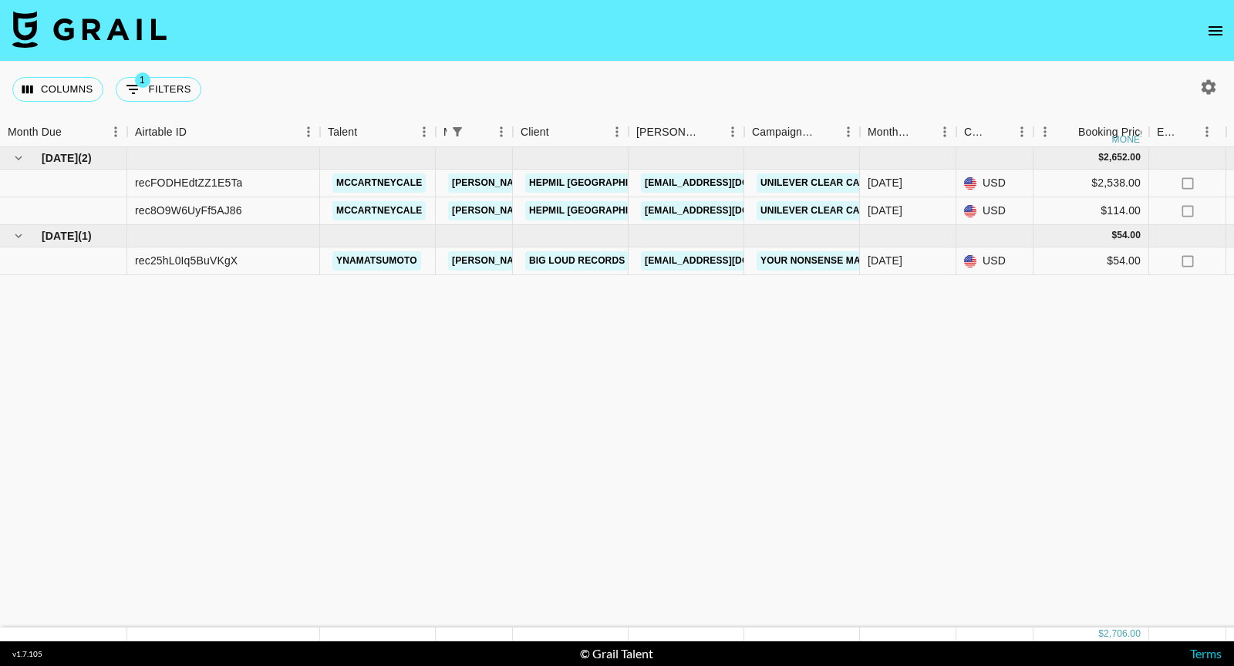 The height and width of the screenshot is (666, 1234). What do you see at coordinates (188, 211) in the screenshot?
I see `div: rec8O9W6UyFf5AJ86` at bounding box center [188, 211].